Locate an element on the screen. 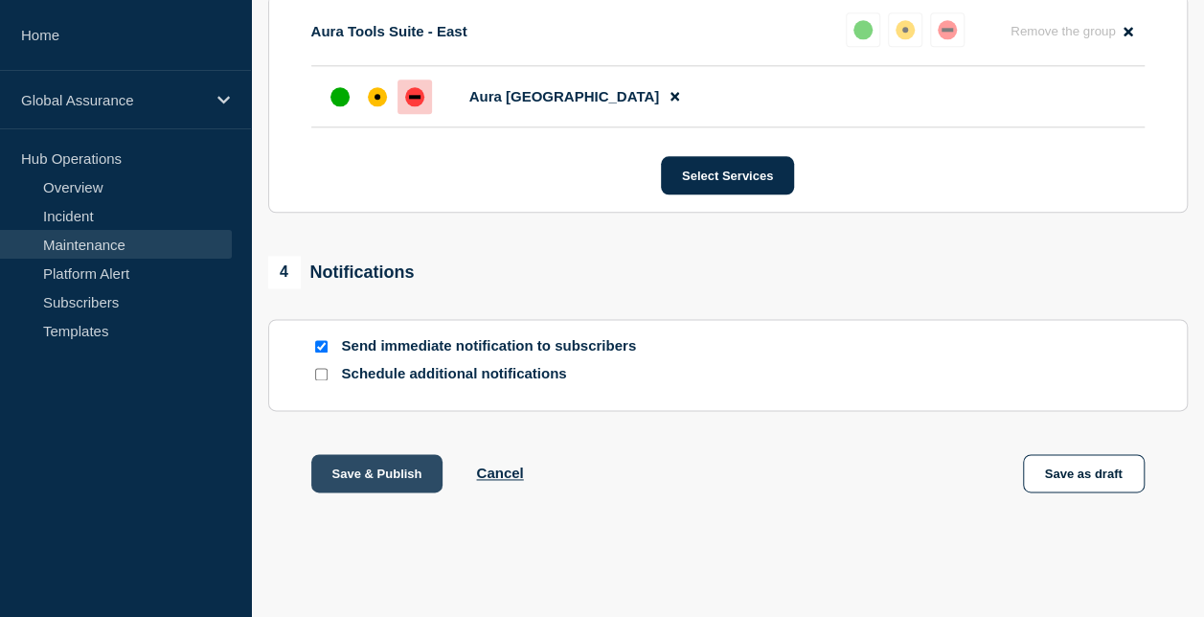 This screenshot has width=1204, height=617. button: Save & Publish is located at coordinates (377, 473).